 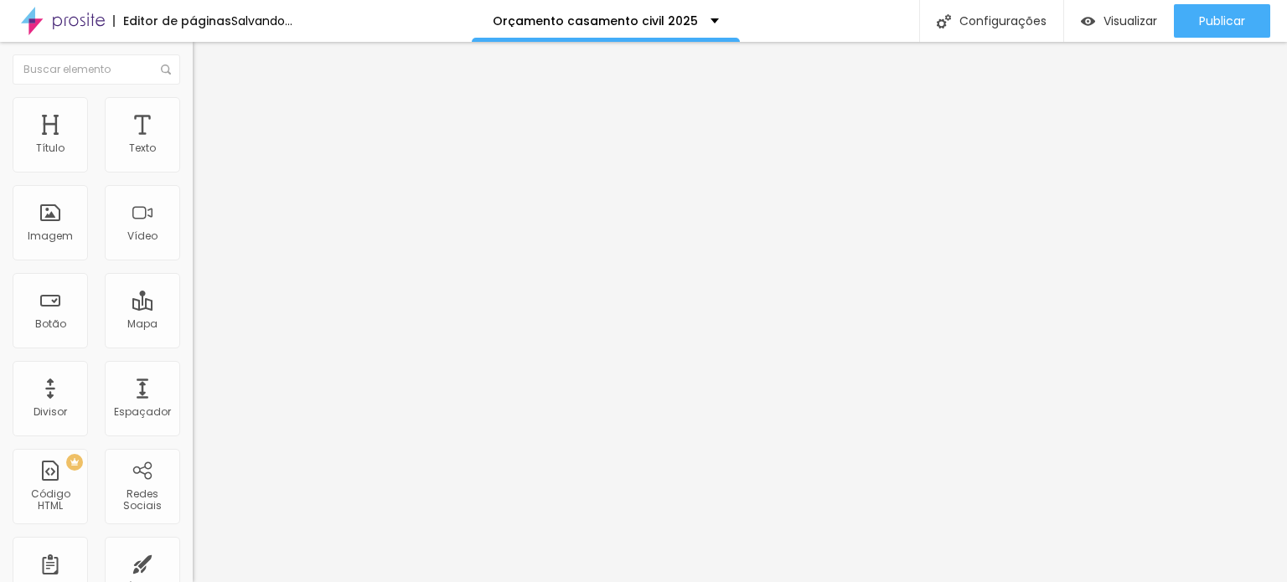 What do you see at coordinates (50, 236) in the screenshot?
I see `div: Imagem` at bounding box center [50, 236].